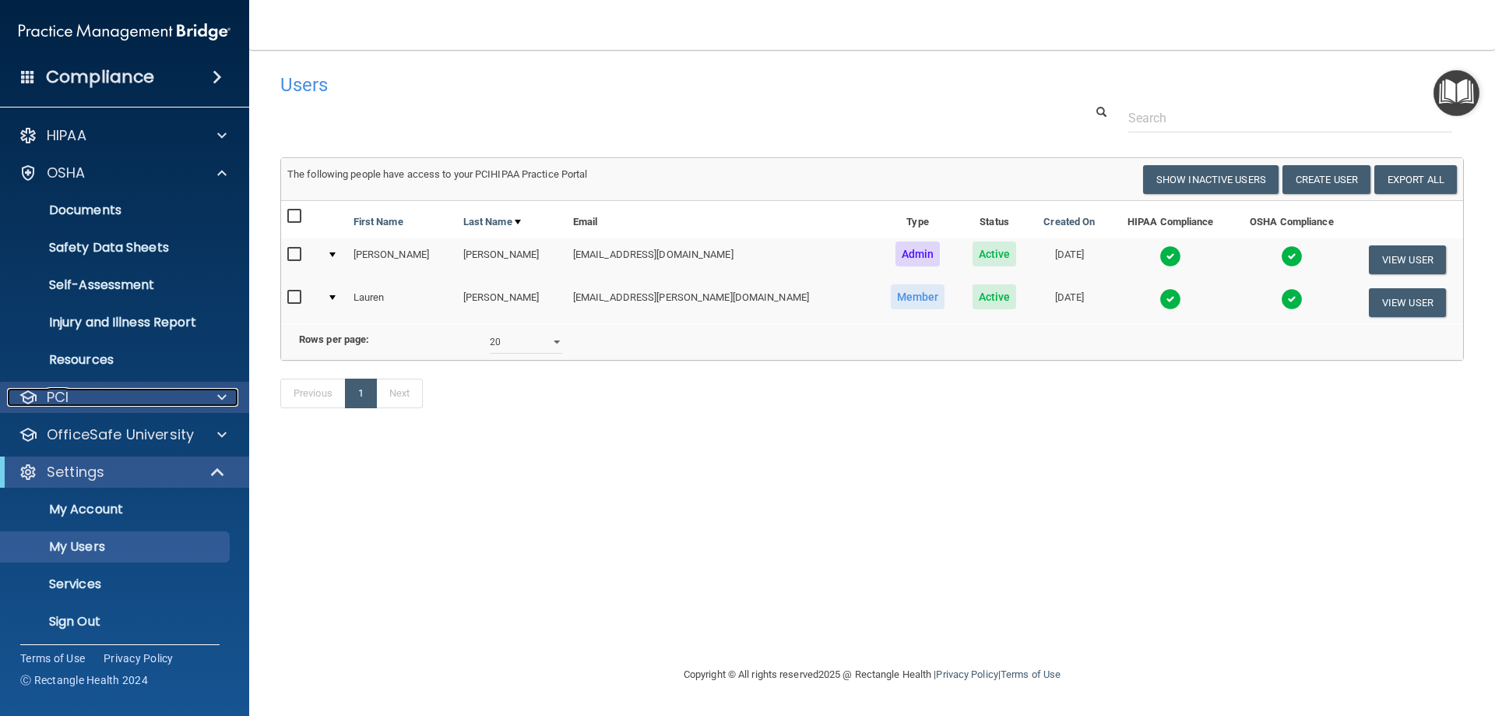 This screenshot has width=1495, height=716. What do you see at coordinates (918, 297) in the screenshot?
I see `span: Member` at bounding box center [918, 297].